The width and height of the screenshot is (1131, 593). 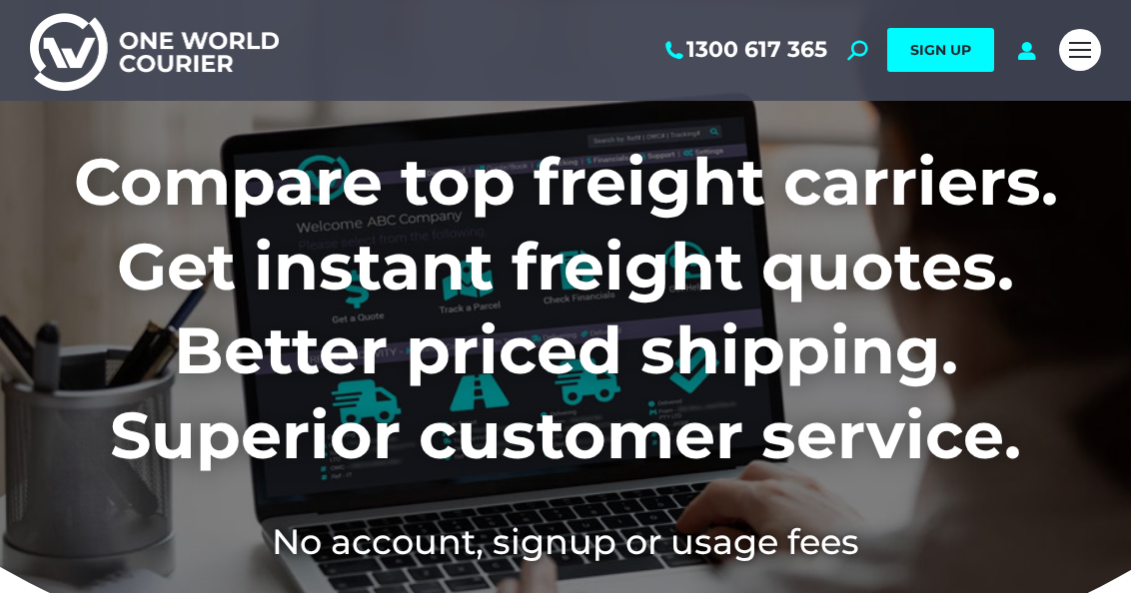 What do you see at coordinates (940, 50) in the screenshot?
I see `a: SIGN UP` at bounding box center [940, 50].